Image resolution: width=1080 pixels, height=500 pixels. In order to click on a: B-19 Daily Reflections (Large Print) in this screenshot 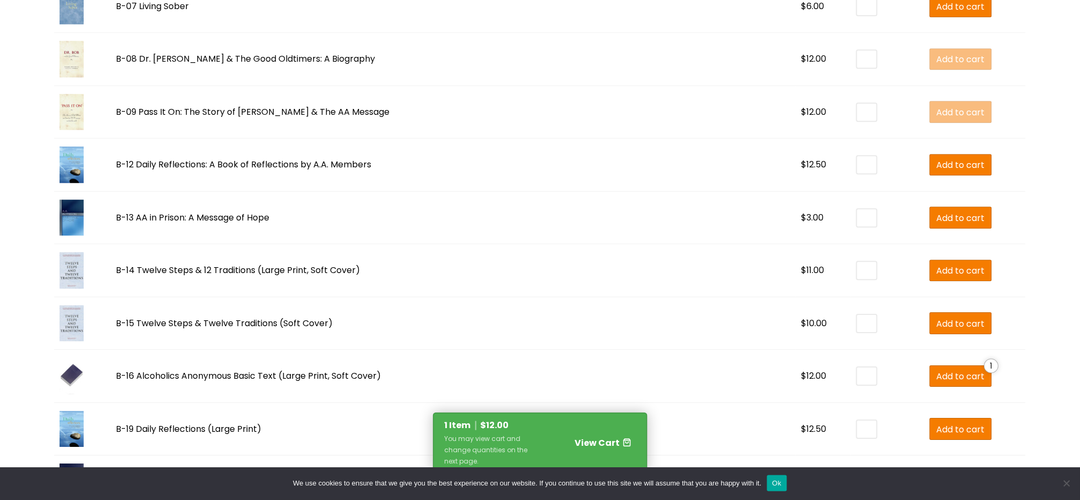, I will do `click(188, 429)`.